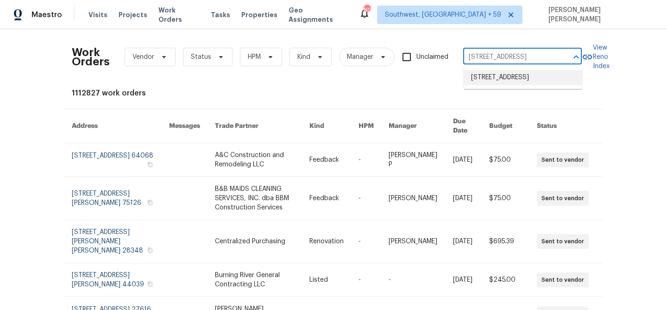  Describe the element at coordinates (259, 15) in the screenshot. I see `span: Properties` at that location.